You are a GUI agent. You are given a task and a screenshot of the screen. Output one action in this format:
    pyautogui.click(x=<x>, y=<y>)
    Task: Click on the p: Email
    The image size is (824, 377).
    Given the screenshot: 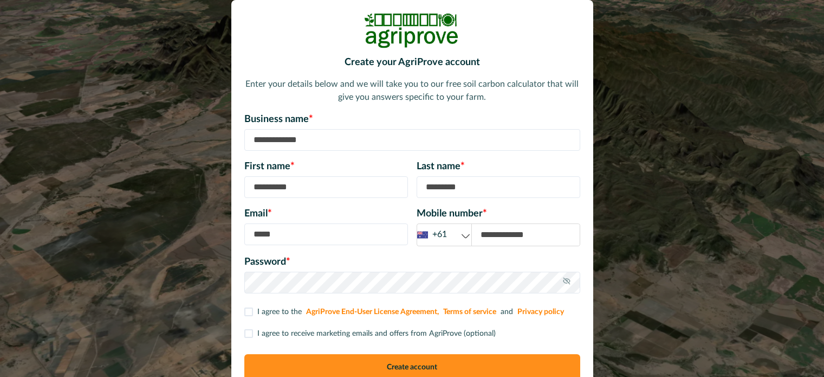 What is the action you would take?
    pyautogui.click(x=326, y=213)
    